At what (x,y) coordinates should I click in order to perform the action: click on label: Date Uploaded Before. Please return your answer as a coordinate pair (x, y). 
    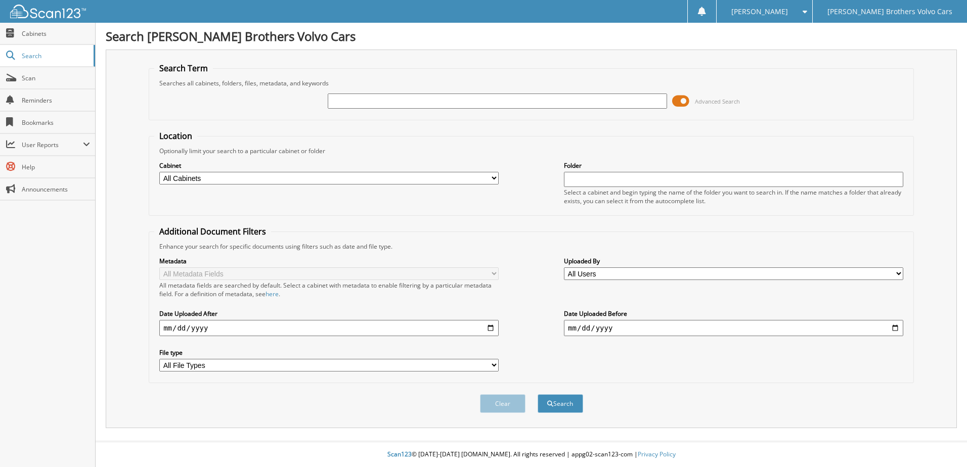
    Looking at the image, I should click on (734, 314).